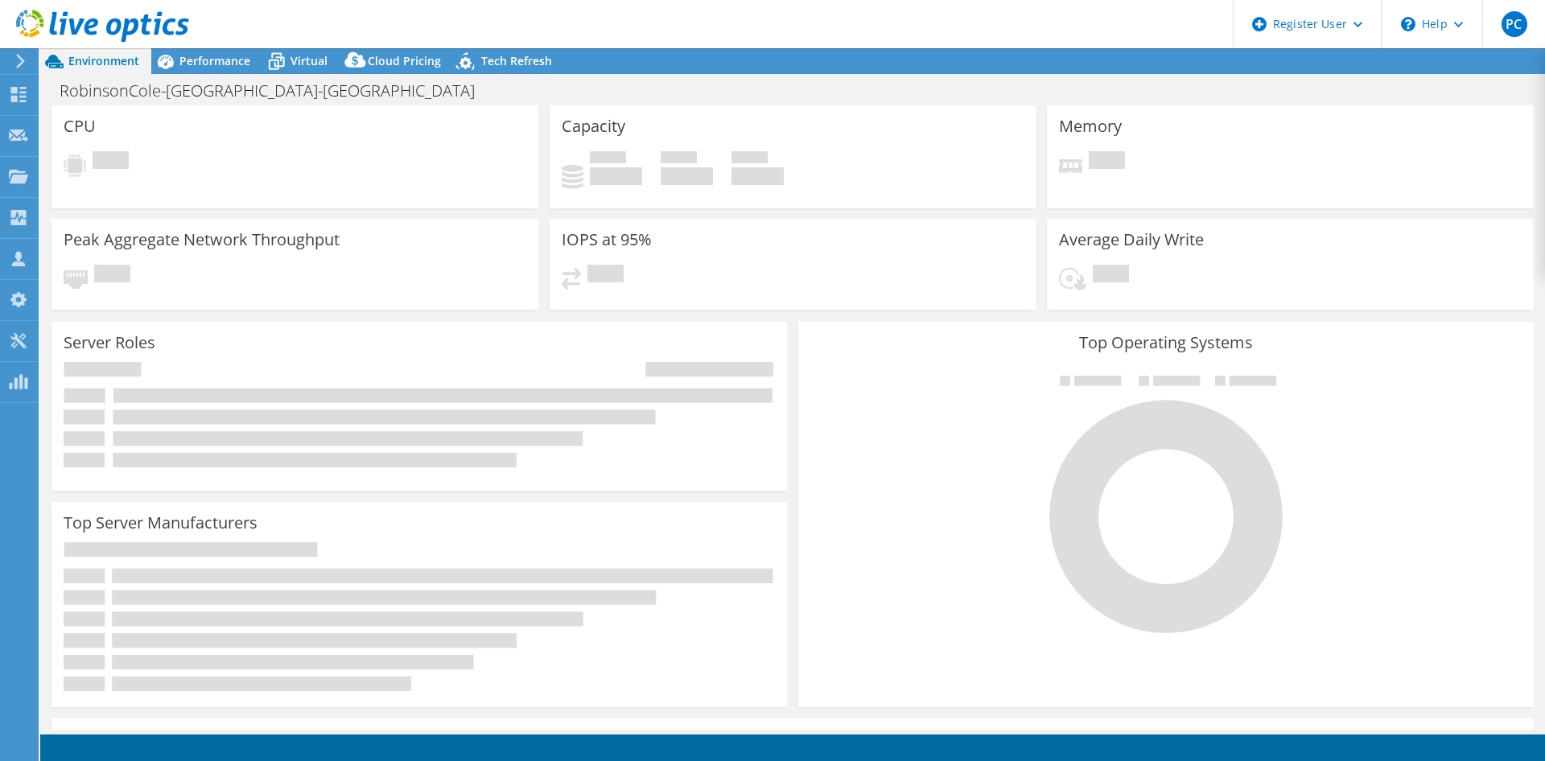 This screenshot has width=1545, height=761. What do you see at coordinates (1514, 24) in the screenshot?
I see `span: PC` at bounding box center [1514, 24].